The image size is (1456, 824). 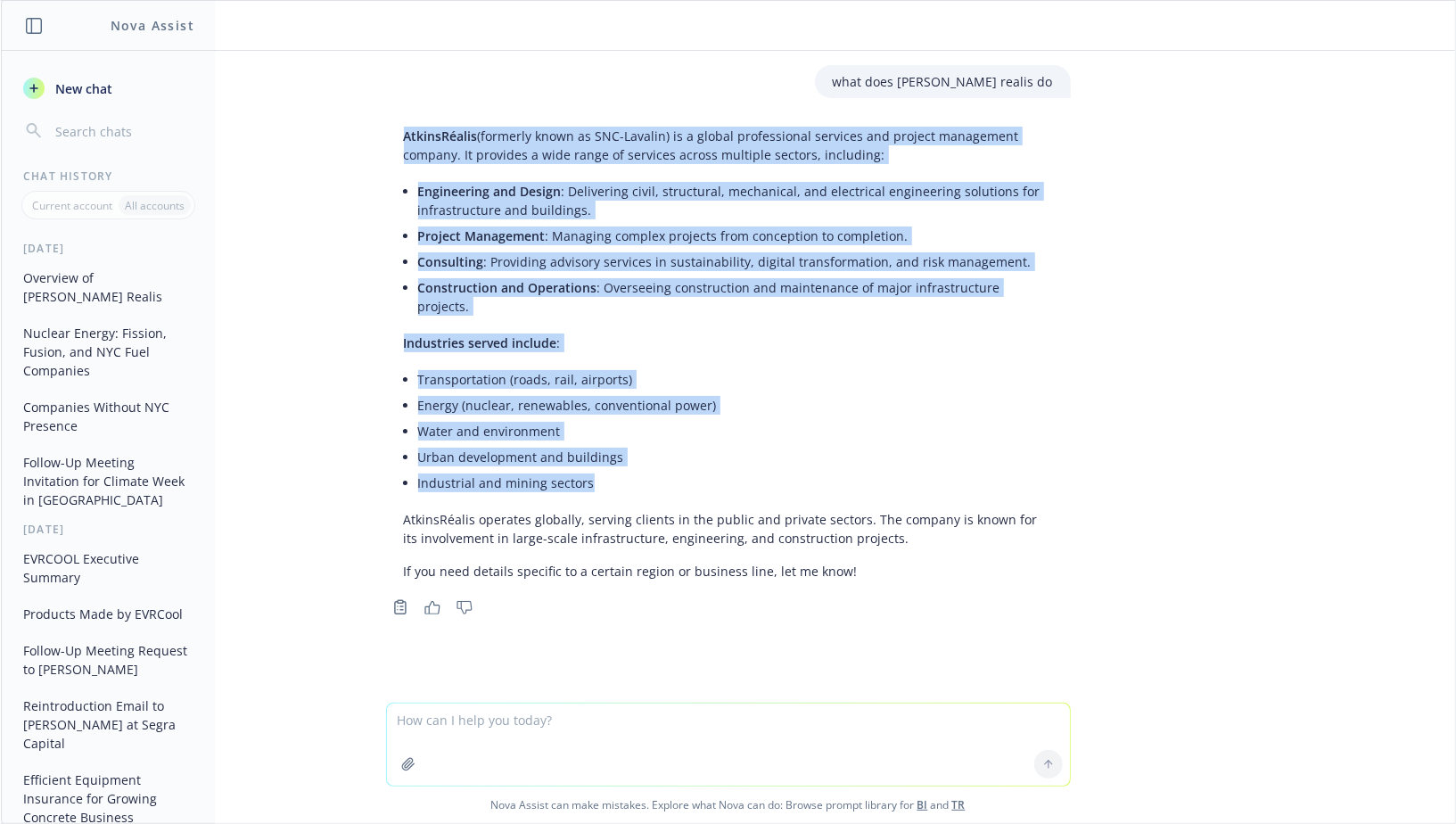 I want to click on button: Thumbs down, so click(x=464, y=607).